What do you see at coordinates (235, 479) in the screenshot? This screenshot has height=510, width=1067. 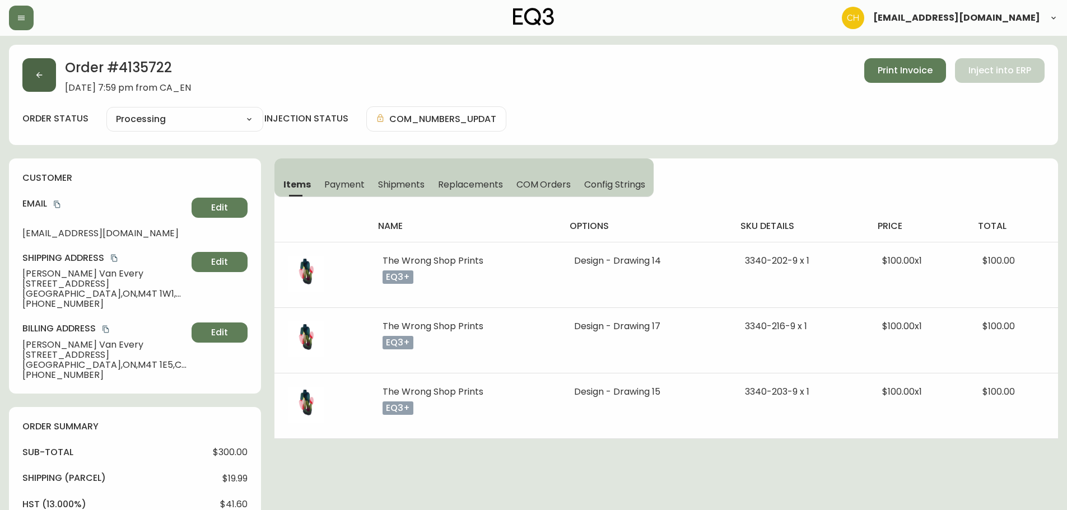 I see `span: $19.99` at bounding box center [235, 479].